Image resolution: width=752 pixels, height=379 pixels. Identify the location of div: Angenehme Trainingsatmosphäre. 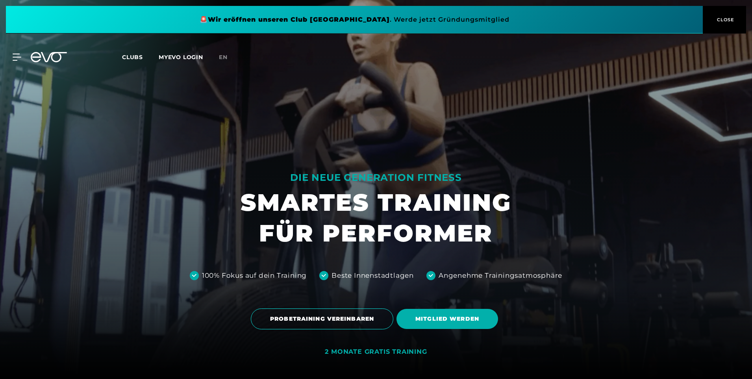
(501, 276).